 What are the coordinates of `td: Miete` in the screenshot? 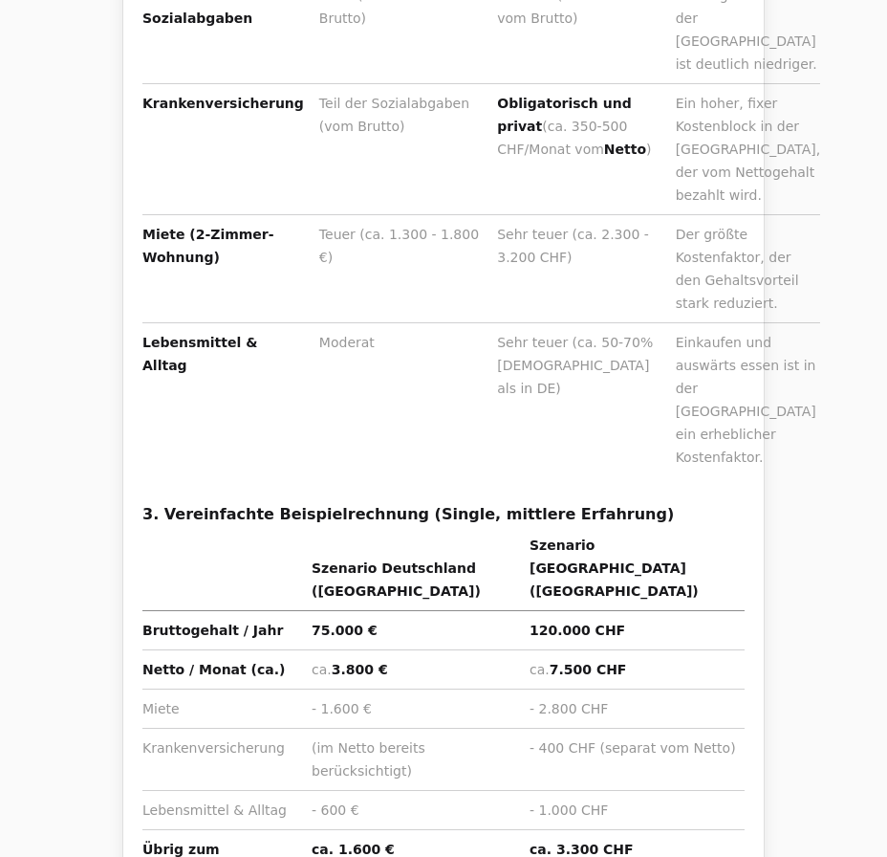 It's located at (223, 708).